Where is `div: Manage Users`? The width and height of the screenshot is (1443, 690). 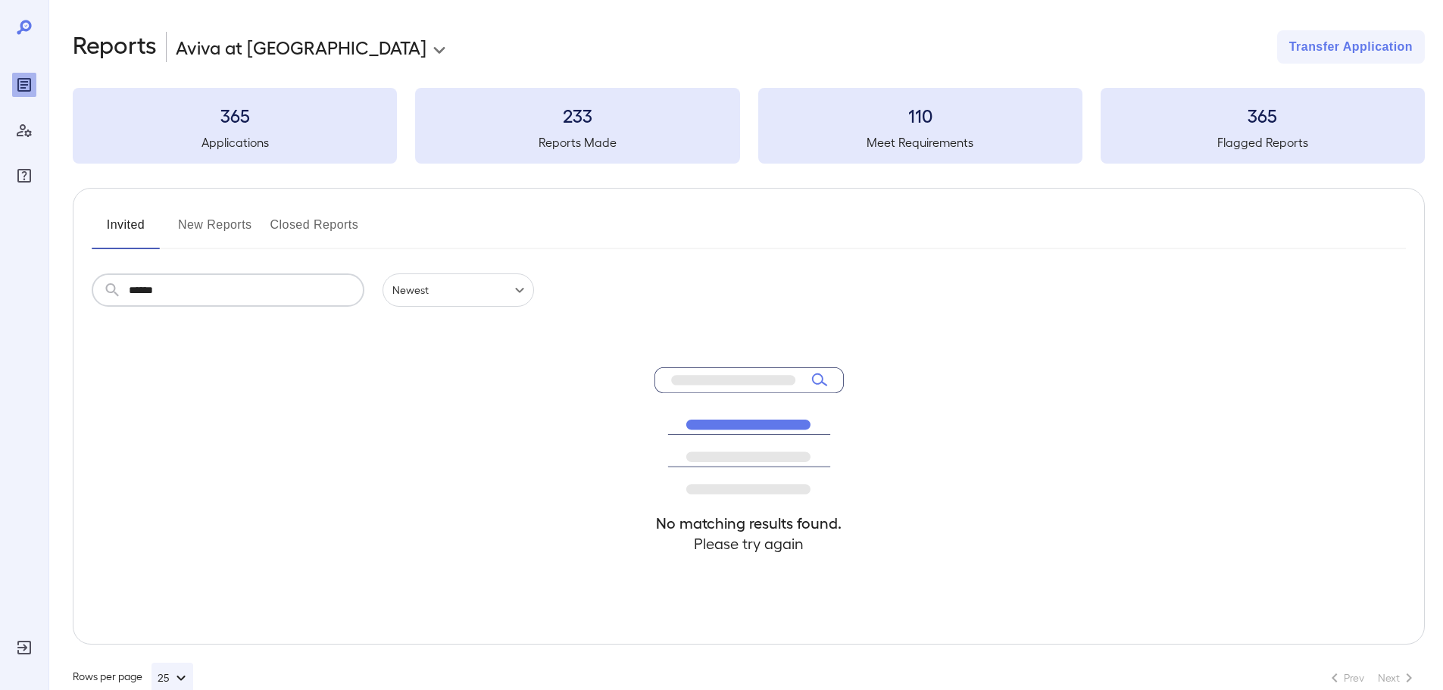
div: Manage Users is located at coordinates (24, 130).